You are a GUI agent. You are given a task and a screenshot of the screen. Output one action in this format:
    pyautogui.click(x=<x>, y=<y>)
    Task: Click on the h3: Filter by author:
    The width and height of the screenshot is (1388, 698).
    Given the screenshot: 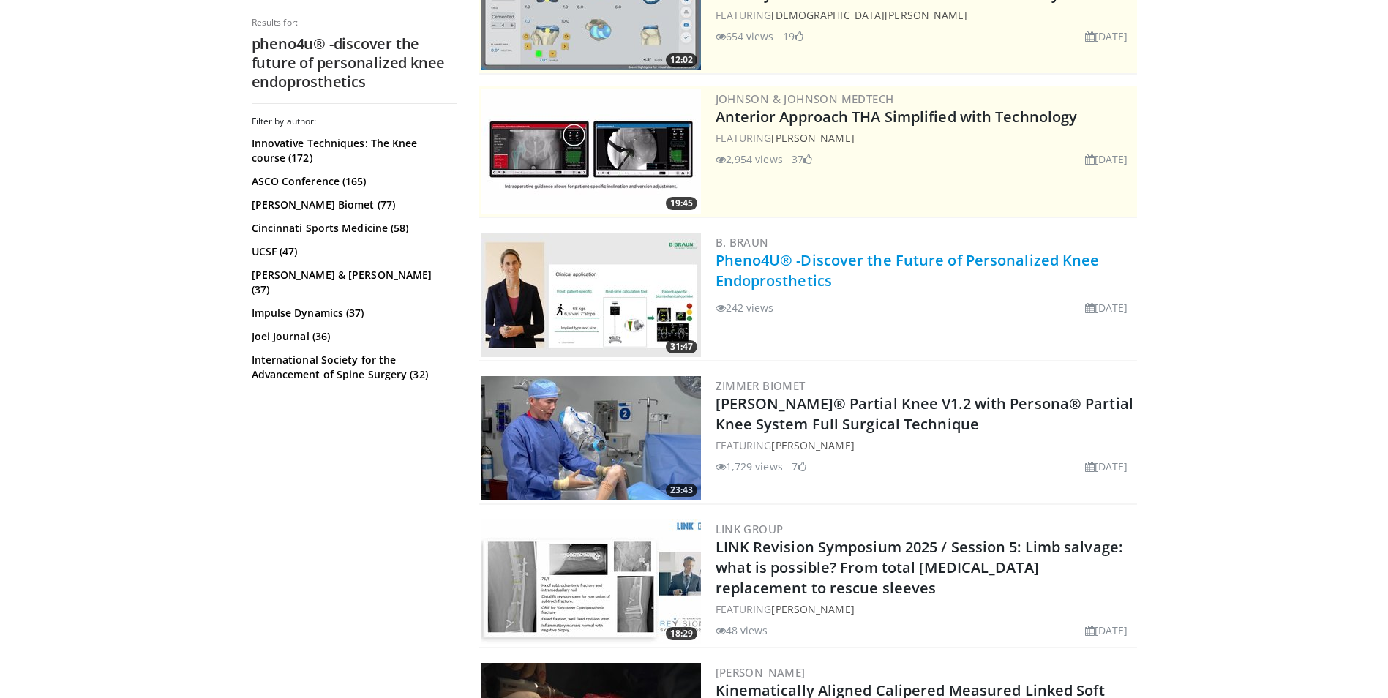 What is the action you would take?
    pyautogui.click(x=354, y=122)
    